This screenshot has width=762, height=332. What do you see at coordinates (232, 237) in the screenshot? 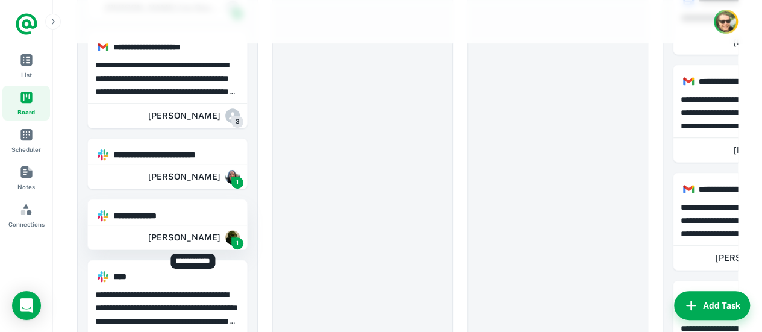
I see `img: 9378249963237_55c8c02c03519ea31578_72.png` at bounding box center [232, 237].